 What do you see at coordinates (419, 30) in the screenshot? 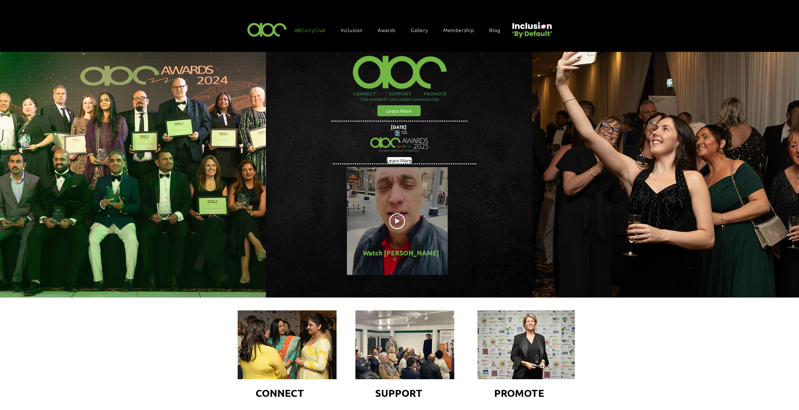
I see `span: Gallery` at bounding box center [419, 30].